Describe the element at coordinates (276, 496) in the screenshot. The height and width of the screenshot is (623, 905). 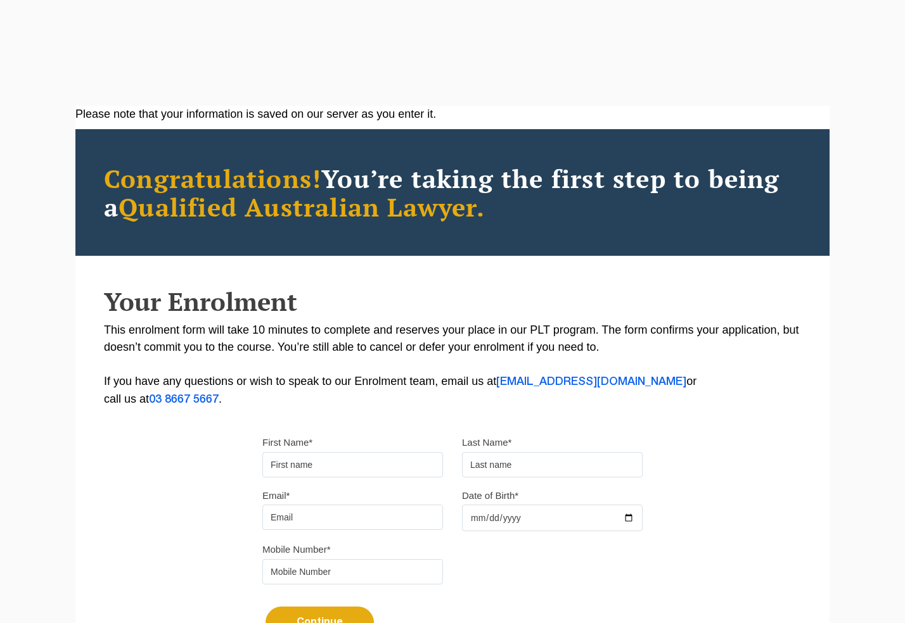
I see `label: Email*` at that location.